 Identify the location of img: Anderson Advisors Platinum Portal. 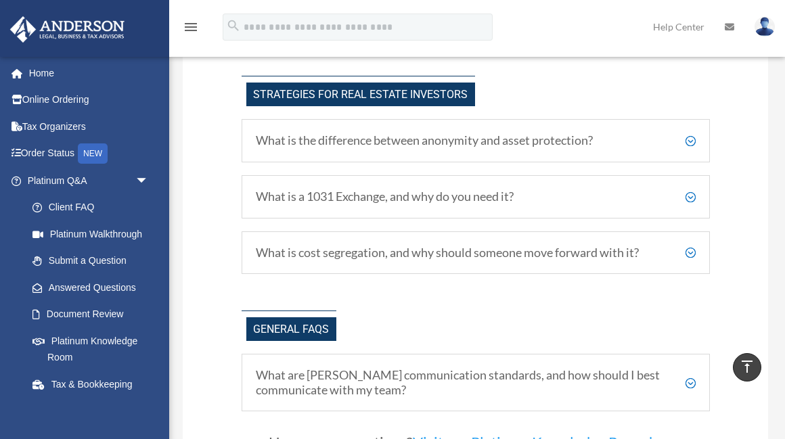
(67, 29).